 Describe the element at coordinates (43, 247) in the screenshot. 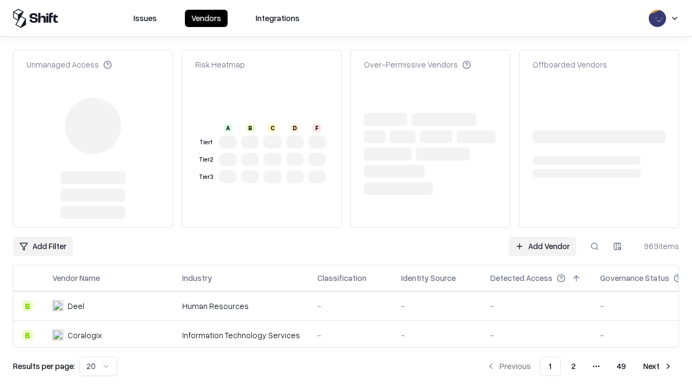

I see `button: Add Filter` at that location.